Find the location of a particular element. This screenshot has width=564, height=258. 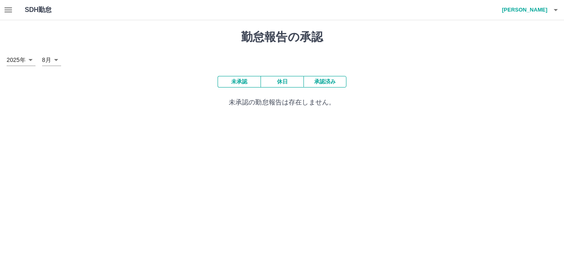

div: 8月 is located at coordinates (52, 60).